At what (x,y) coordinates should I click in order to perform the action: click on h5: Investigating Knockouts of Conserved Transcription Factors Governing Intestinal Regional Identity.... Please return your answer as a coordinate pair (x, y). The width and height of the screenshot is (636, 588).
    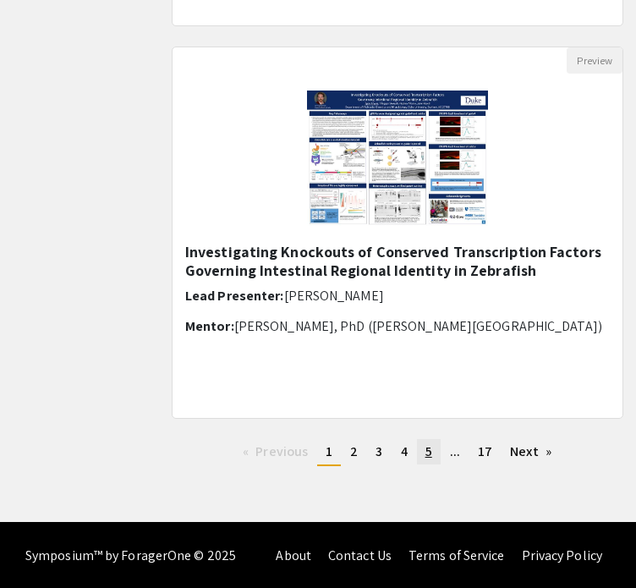
    Looking at the image, I should click on (398, 261).